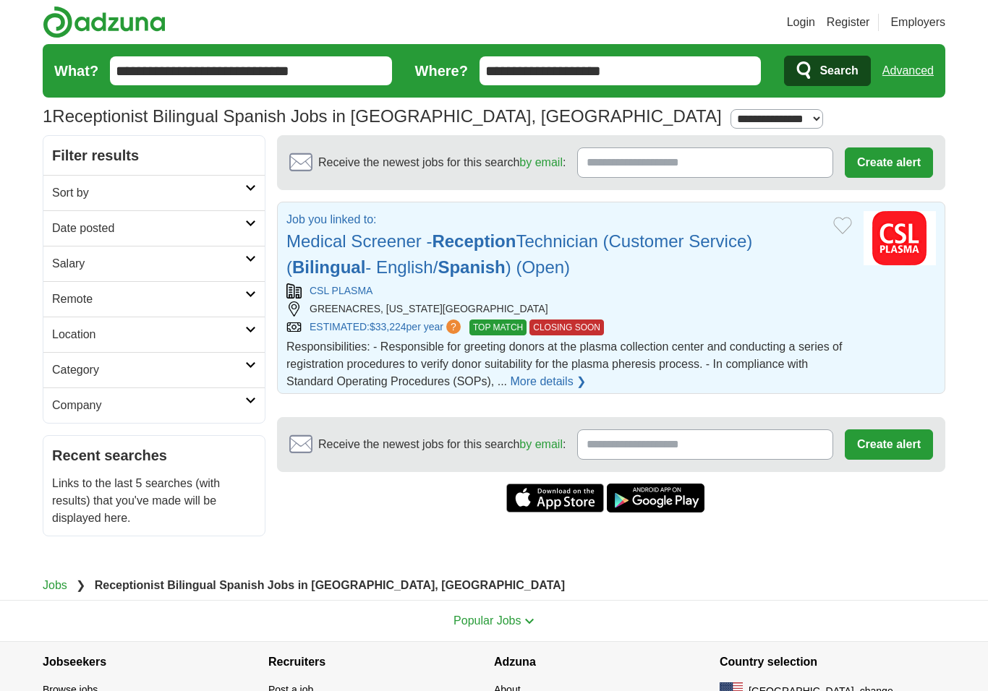 This screenshot has height=691, width=988. Describe the element at coordinates (154, 405) in the screenshot. I see `a: Company` at that location.